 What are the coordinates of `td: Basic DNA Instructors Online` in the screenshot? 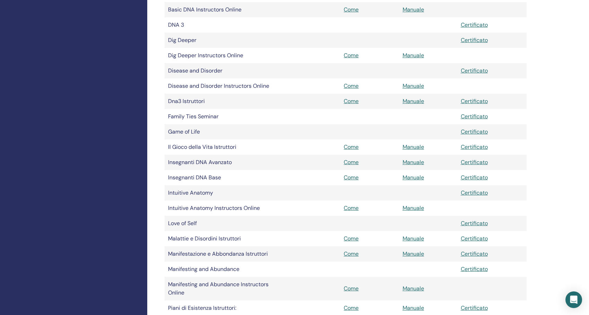 It's located at (227, 10).